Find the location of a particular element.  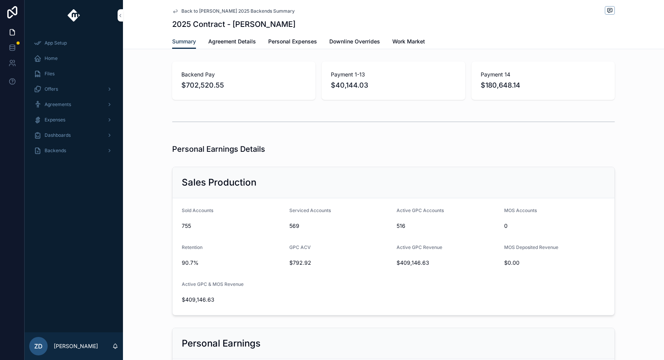

img: App logo is located at coordinates (74, 15).